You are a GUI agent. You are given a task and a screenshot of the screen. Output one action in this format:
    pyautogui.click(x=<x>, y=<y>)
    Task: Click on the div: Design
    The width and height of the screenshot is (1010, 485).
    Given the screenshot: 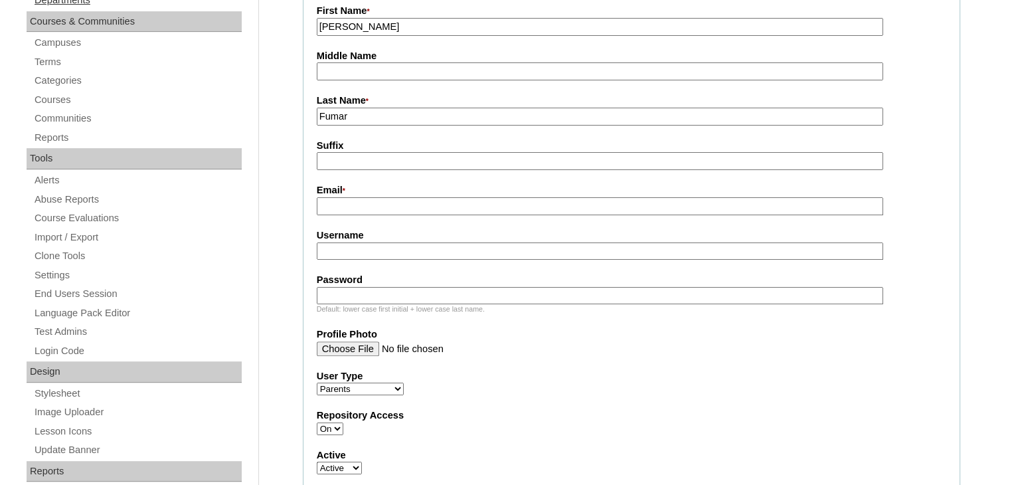 What is the action you would take?
    pyautogui.click(x=134, y=372)
    